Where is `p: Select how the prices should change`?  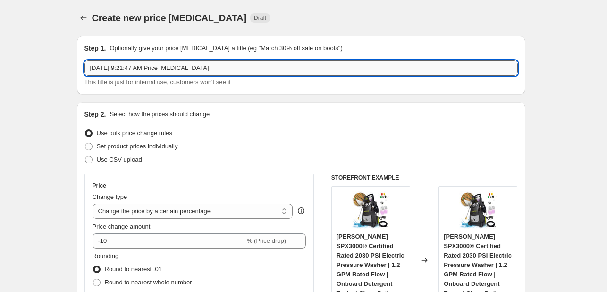 p: Select how the prices should change is located at coordinates (160, 114).